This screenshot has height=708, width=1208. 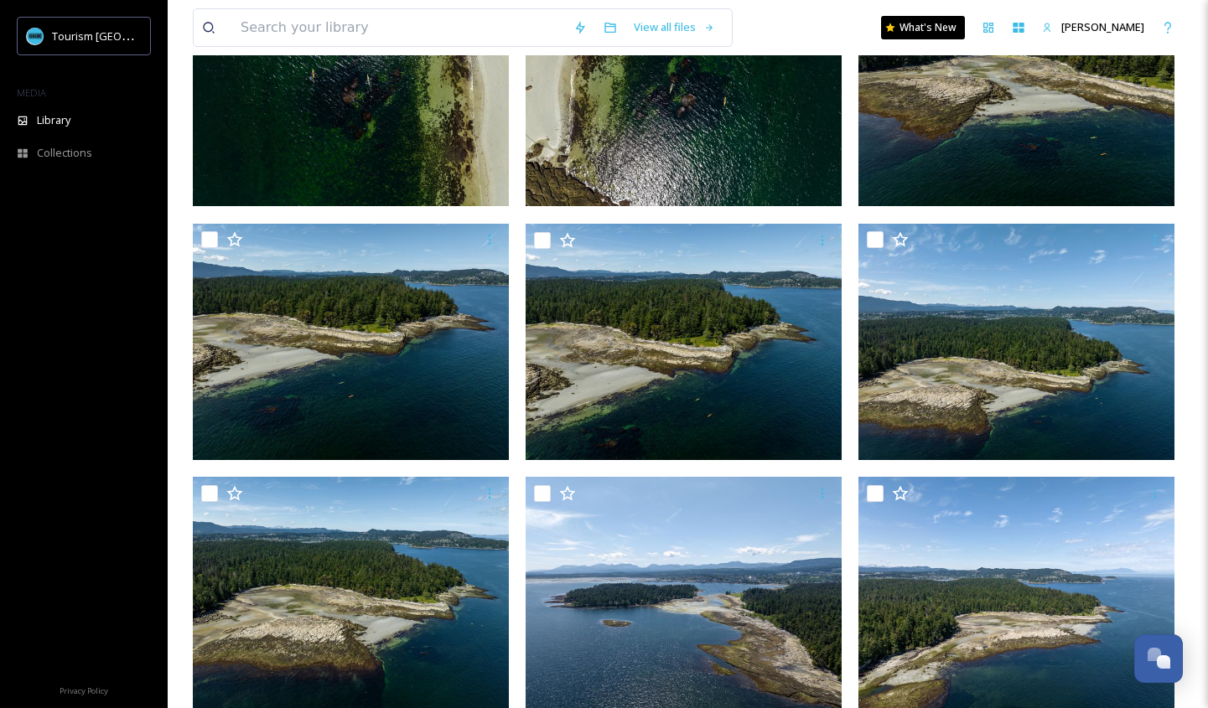 I want to click on span: Collections, so click(x=65, y=153).